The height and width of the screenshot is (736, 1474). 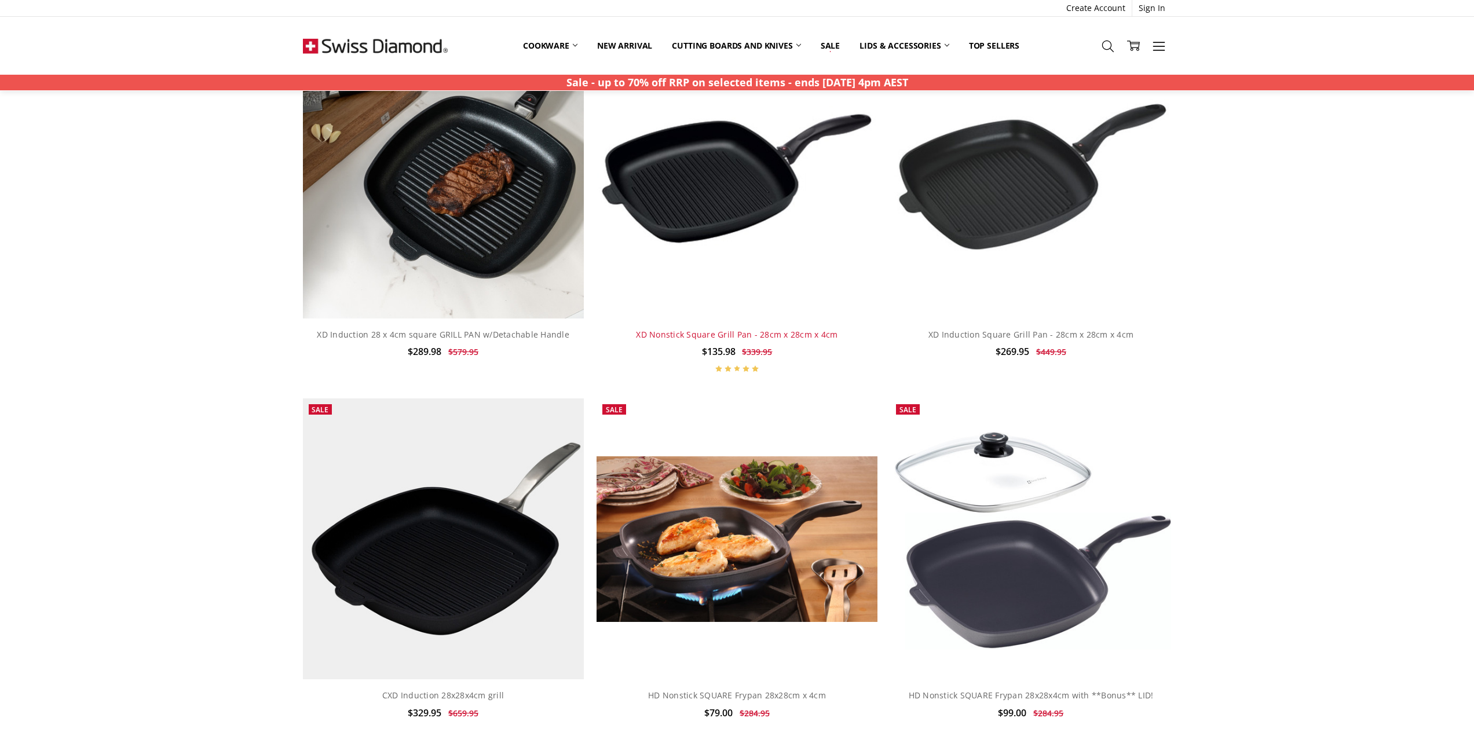 What do you see at coordinates (1013, 352) in the screenshot?
I see `span: $269.95` at bounding box center [1013, 352].